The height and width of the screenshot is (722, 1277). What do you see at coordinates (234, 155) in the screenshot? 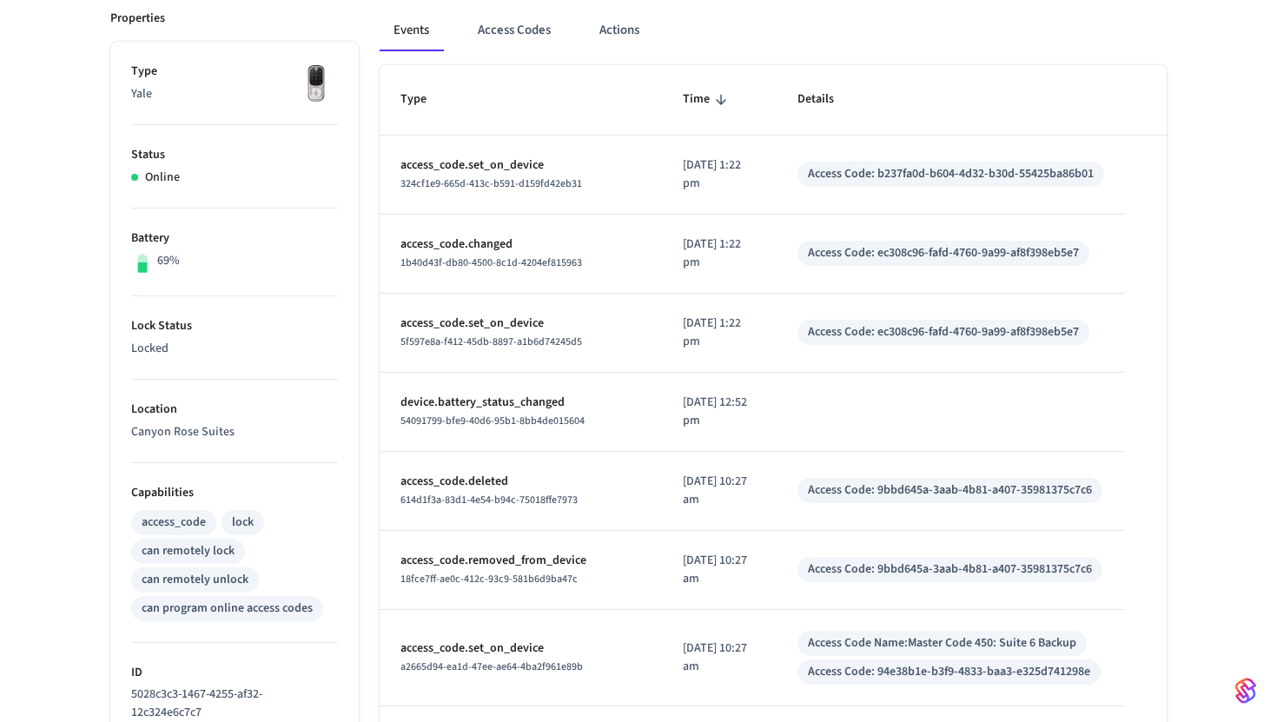
I see `p: Status` at bounding box center [234, 155].